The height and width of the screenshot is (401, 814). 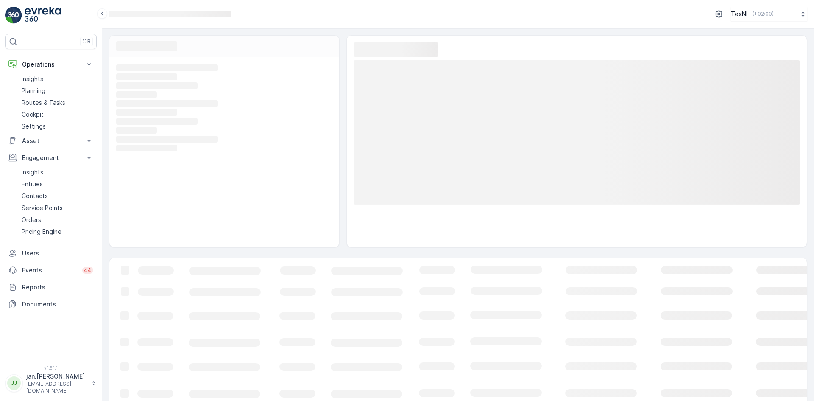 I want to click on p: Cockpit, so click(x=33, y=114).